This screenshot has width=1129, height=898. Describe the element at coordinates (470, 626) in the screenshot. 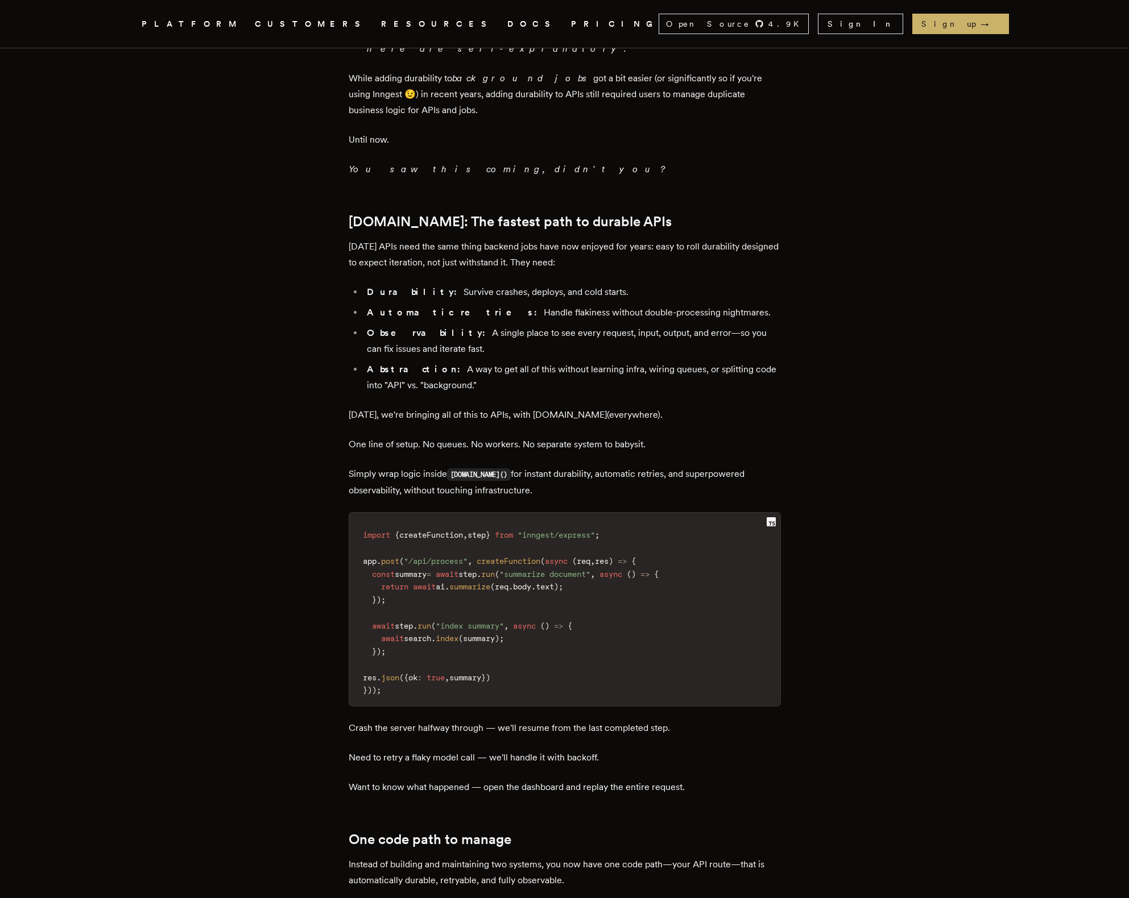

I see `span: "index summary"` at that location.